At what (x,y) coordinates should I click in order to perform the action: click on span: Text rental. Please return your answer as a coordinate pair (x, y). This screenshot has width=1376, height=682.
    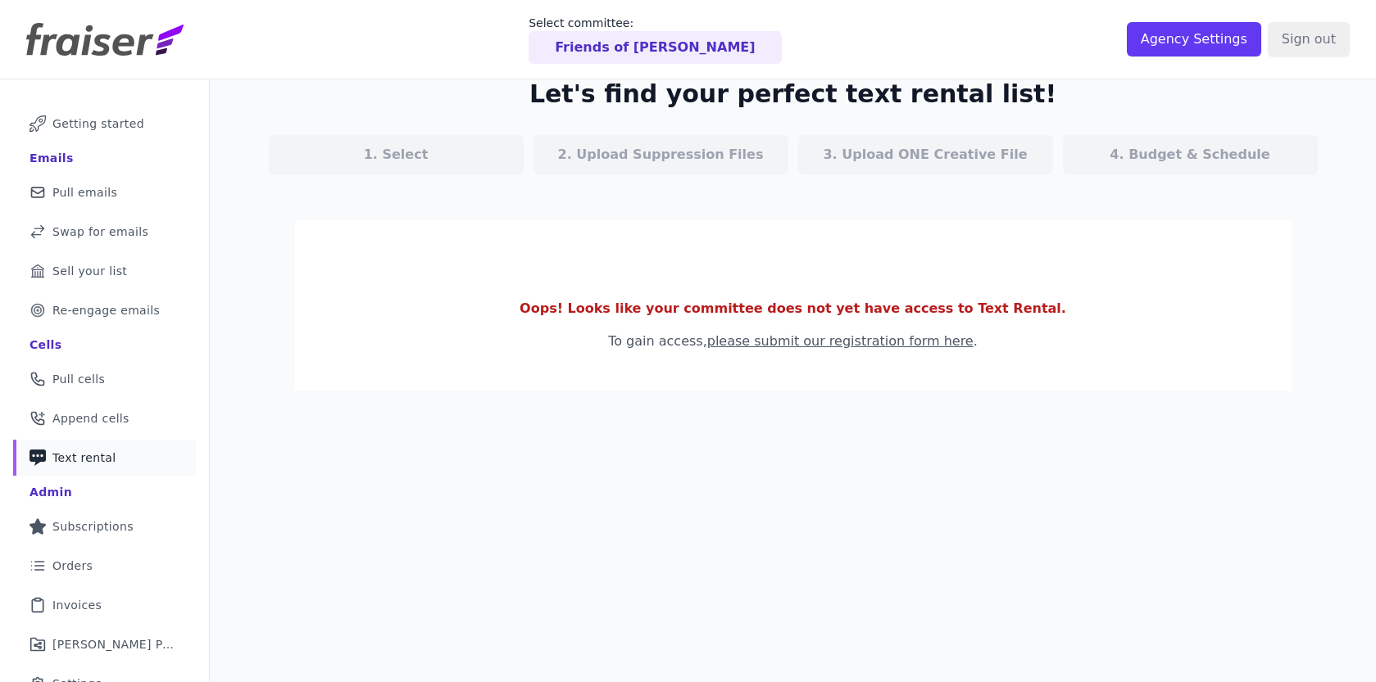
    Looking at the image, I should click on (84, 458).